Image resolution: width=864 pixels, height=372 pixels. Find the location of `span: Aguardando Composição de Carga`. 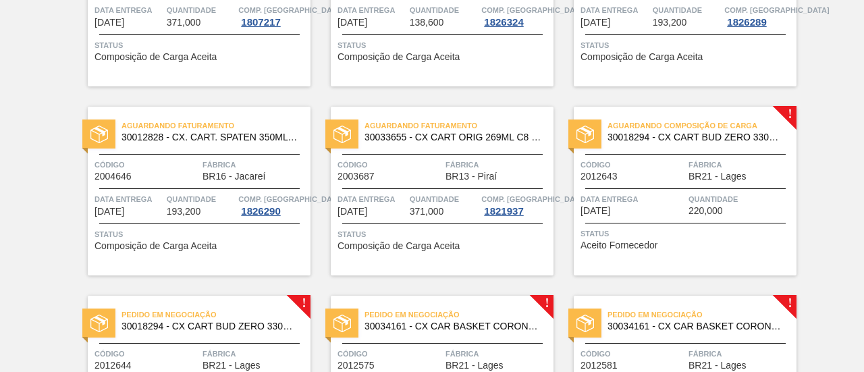

span: Aguardando Composição de Carga is located at coordinates (702, 126).